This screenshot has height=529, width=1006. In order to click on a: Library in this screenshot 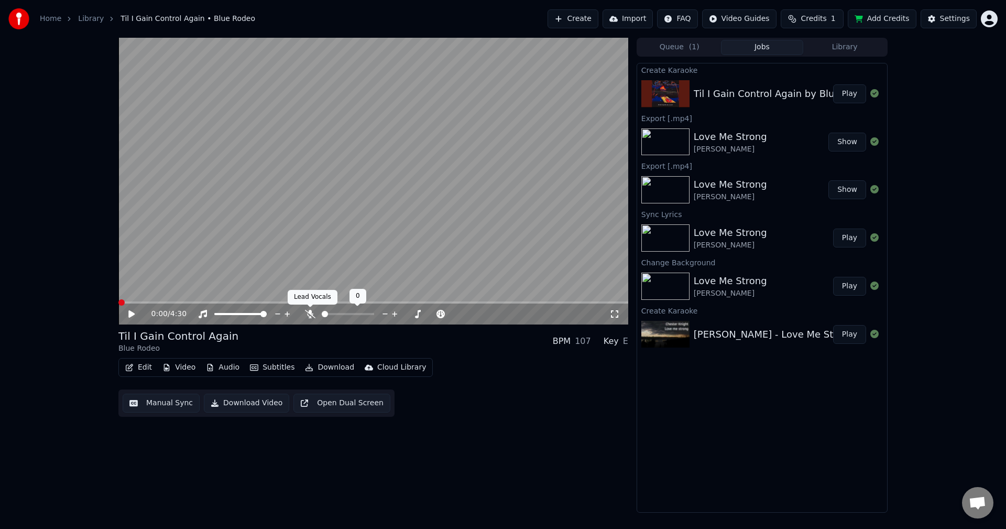, I will do `click(91, 19)`.